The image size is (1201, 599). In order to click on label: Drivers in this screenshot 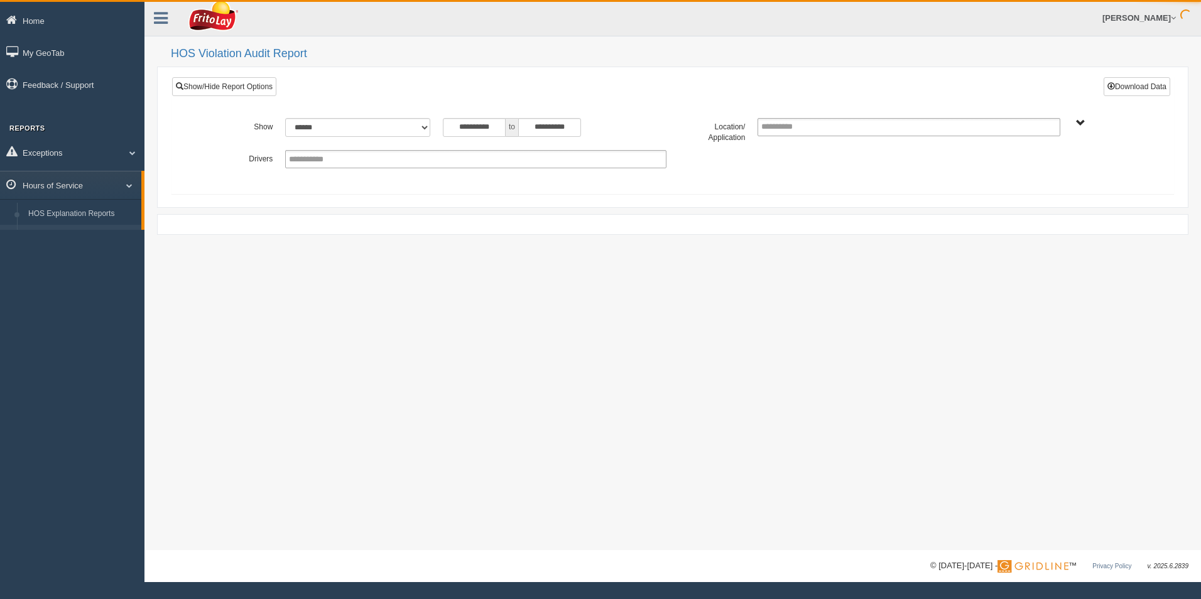, I will do `click(239, 158)`.